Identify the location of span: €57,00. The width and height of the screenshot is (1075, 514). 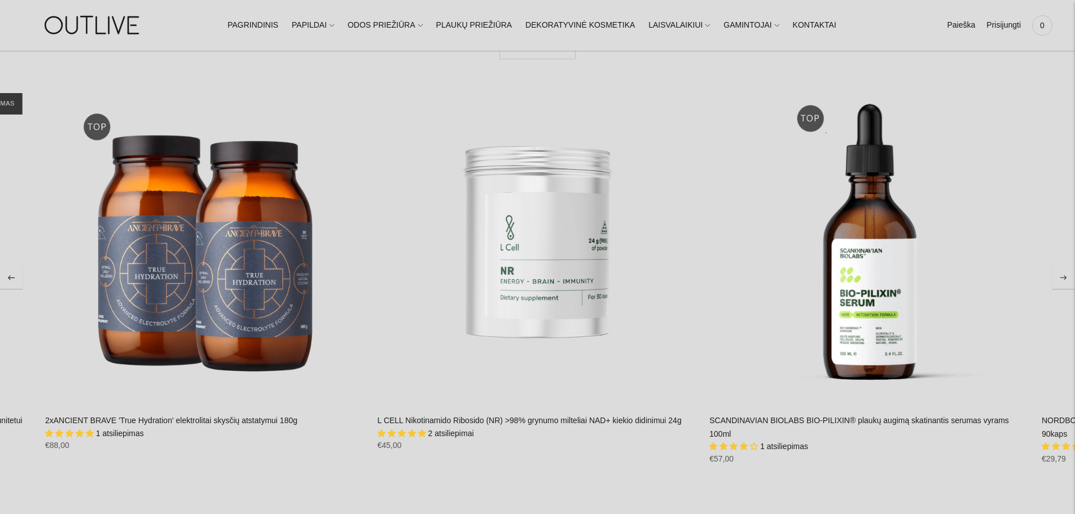
(721, 459).